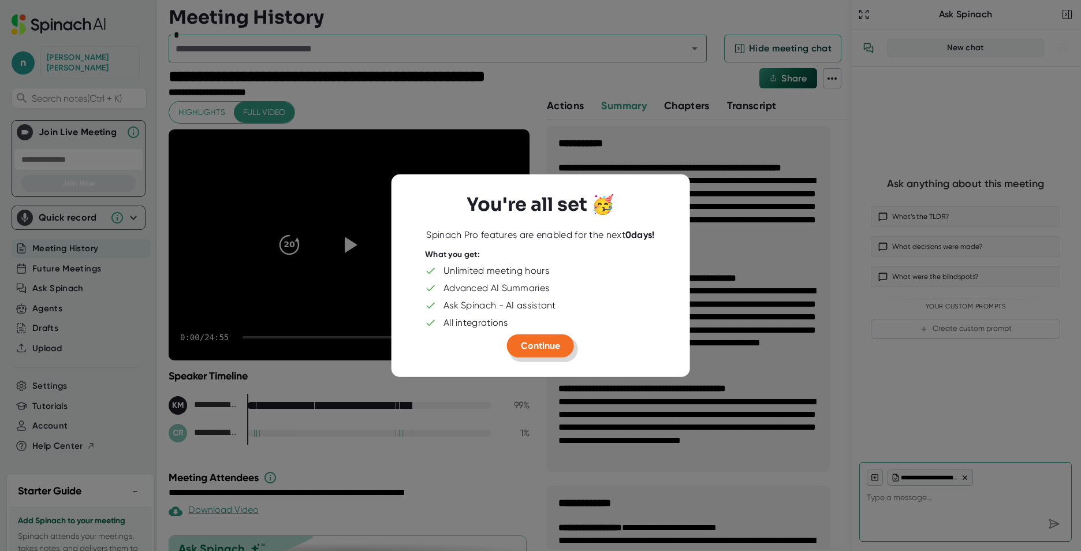 This screenshot has height=551, width=1081. I want to click on button: Continue, so click(540, 346).